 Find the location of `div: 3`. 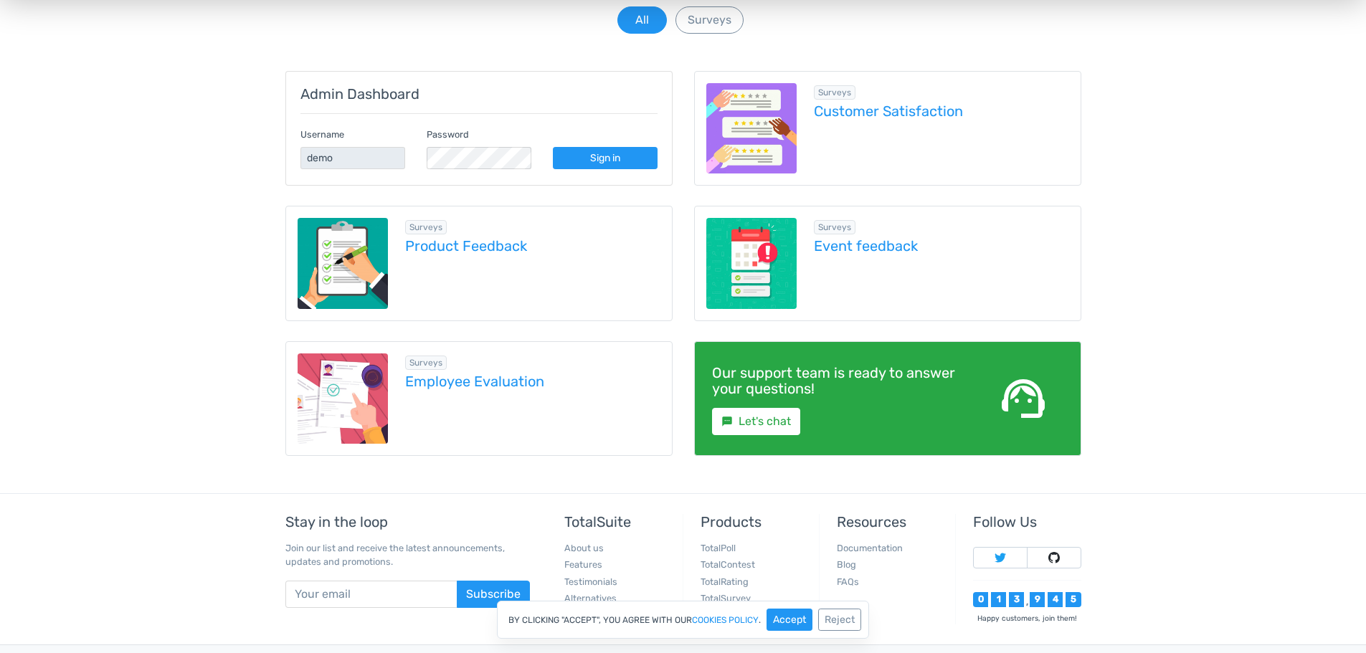

div: 3 is located at coordinates (1016, 599).